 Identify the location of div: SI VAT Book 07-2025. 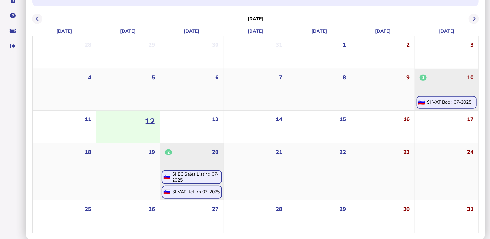
(448, 102).